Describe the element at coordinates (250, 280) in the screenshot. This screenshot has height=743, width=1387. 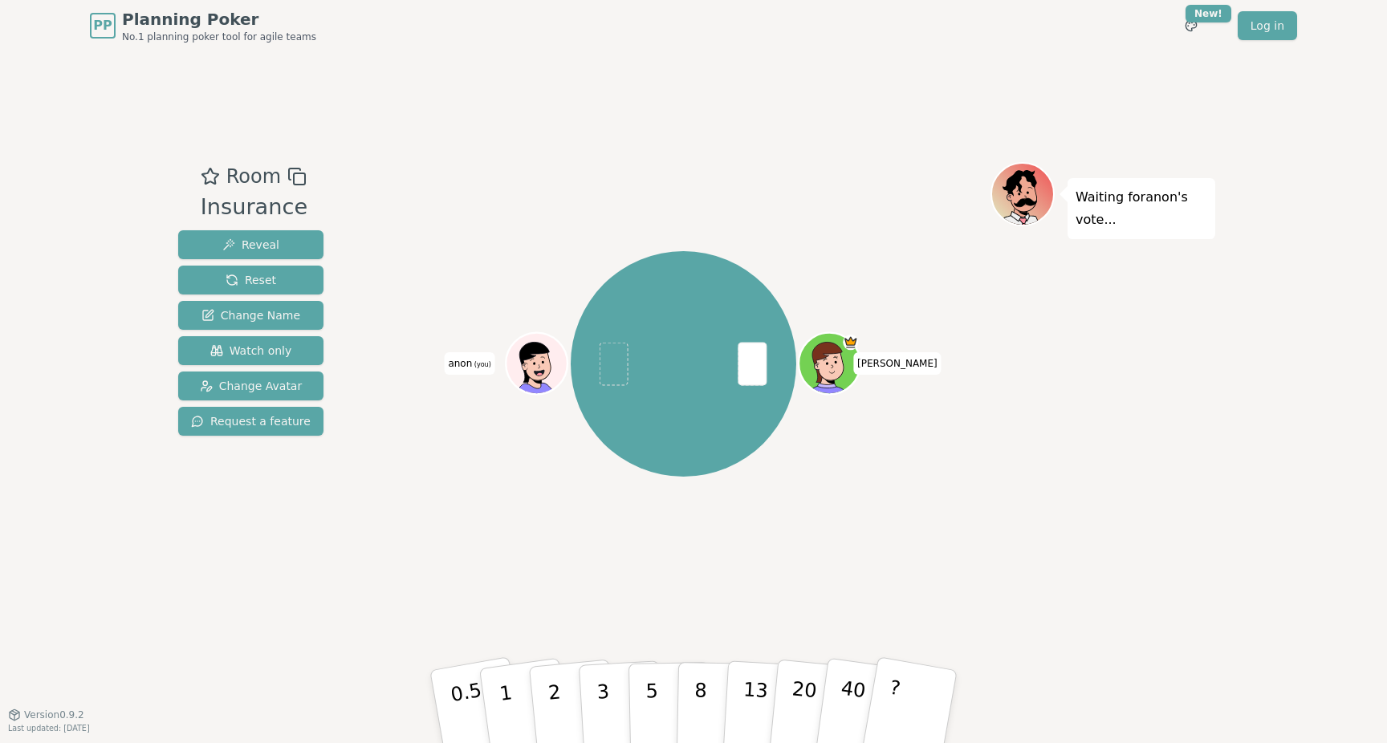
I see `span: Reset` at that location.